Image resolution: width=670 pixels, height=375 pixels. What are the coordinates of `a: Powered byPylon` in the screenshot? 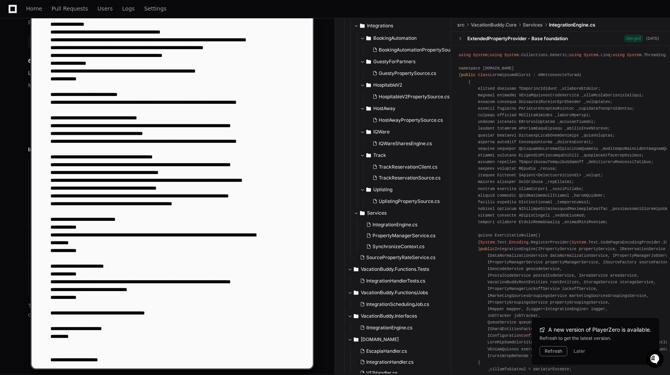 It's located at (75, 85).